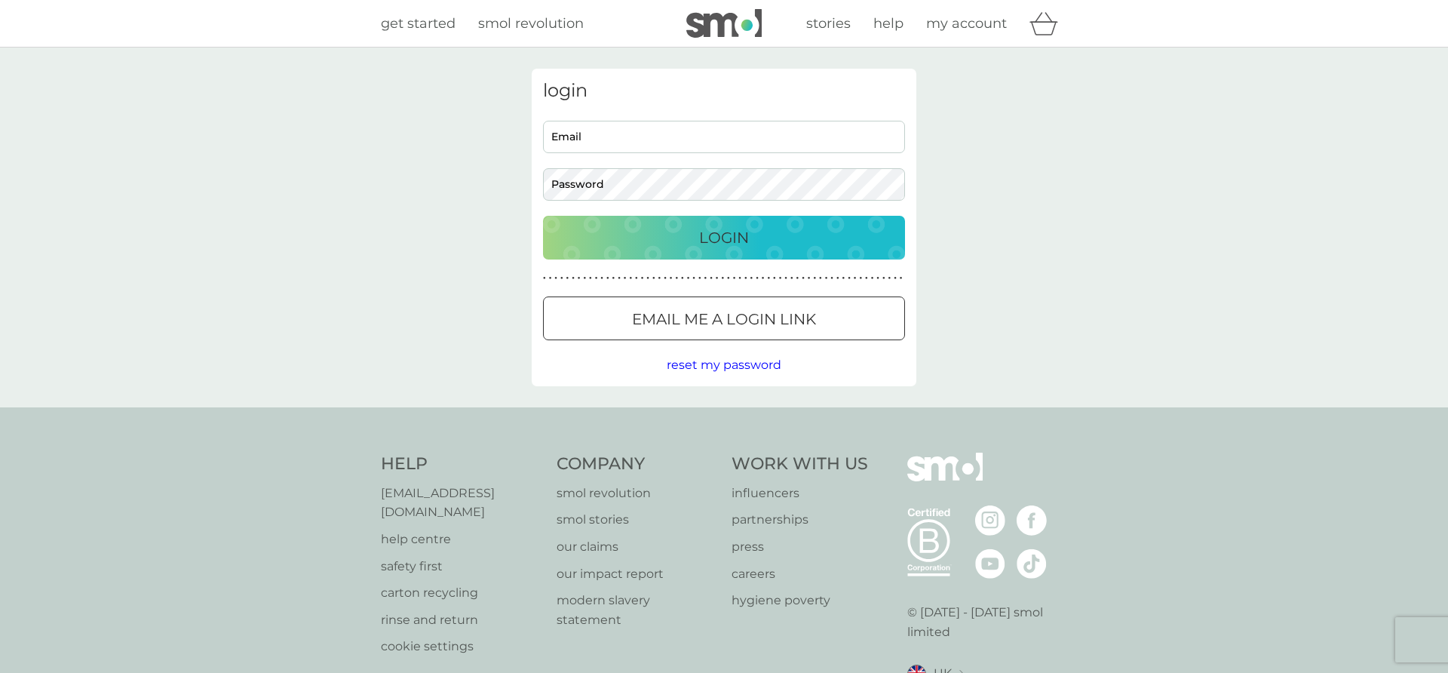  I want to click on p: careers, so click(800, 574).